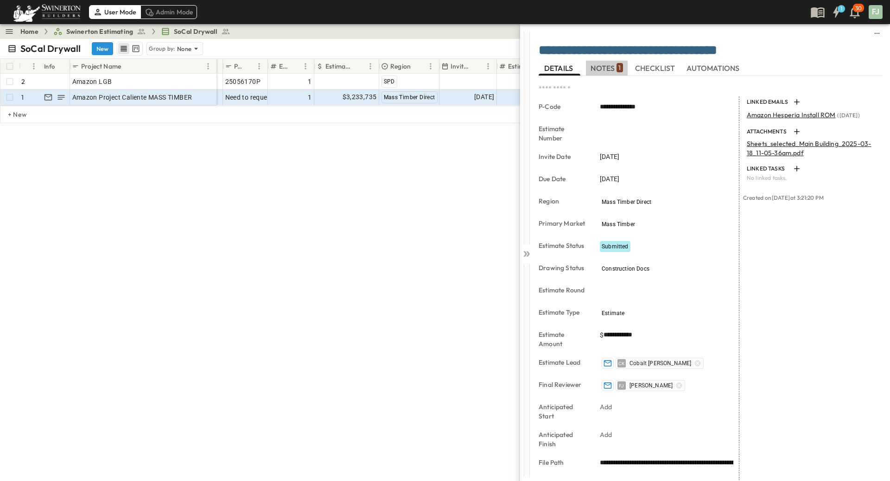  What do you see at coordinates (47, 12) in the screenshot?
I see `img: 6c363589ada0b36f064d841b69d3a419a338230e66bb0a533688fa5cc3e9e735.png` at bounding box center [47, 12].